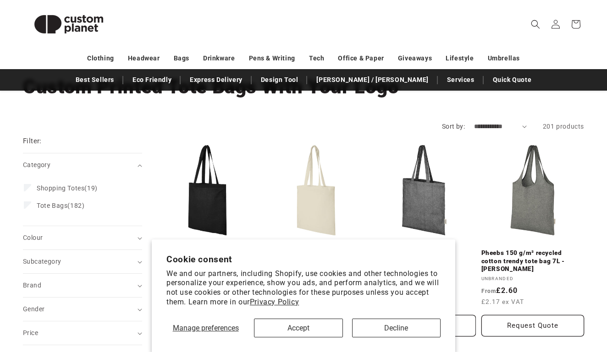 The width and height of the screenshot is (607, 352). I want to click on summary: Search, so click(535, 24).